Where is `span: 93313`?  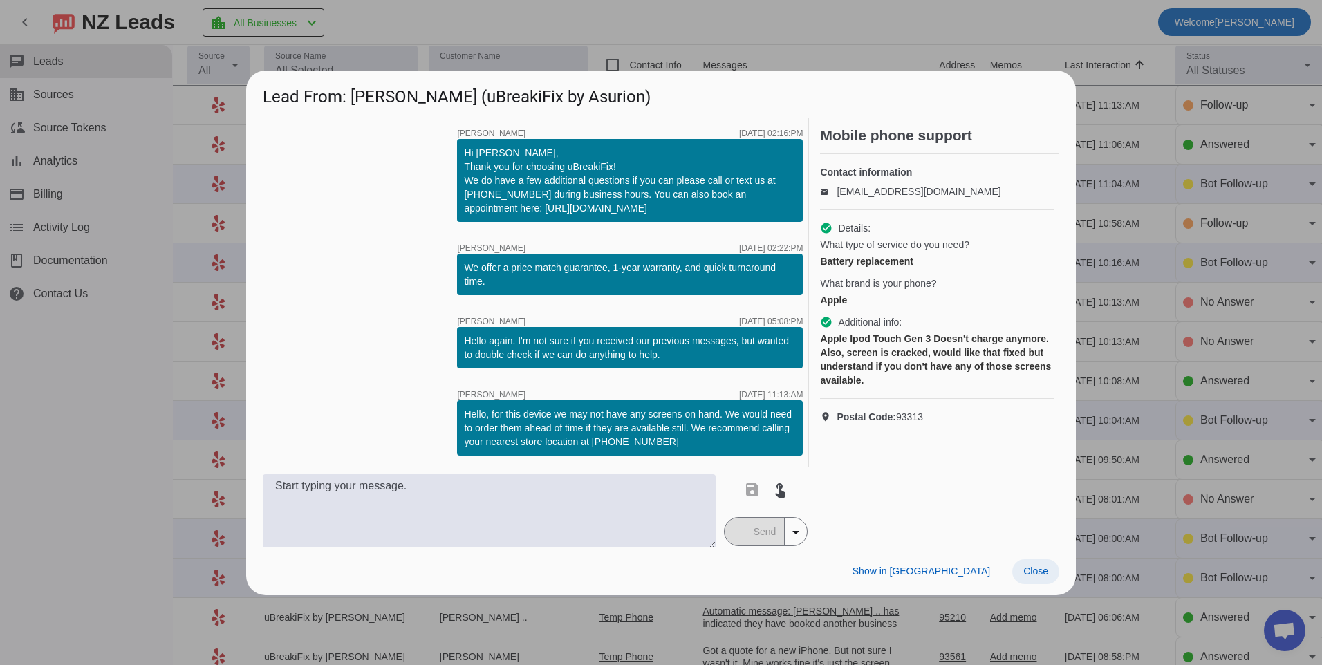 span: 93313 is located at coordinates (879, 417).